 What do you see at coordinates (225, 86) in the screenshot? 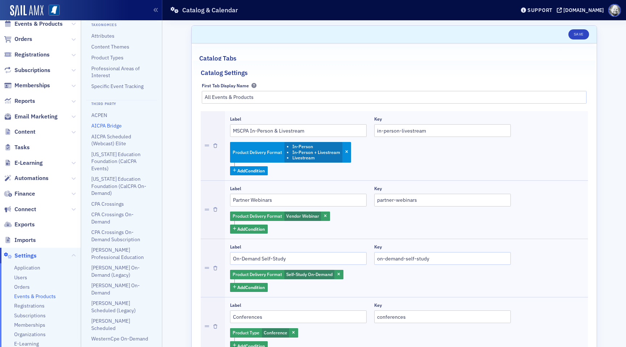
I see `div: First Tab Display Name` at bounding box center [225, 86].